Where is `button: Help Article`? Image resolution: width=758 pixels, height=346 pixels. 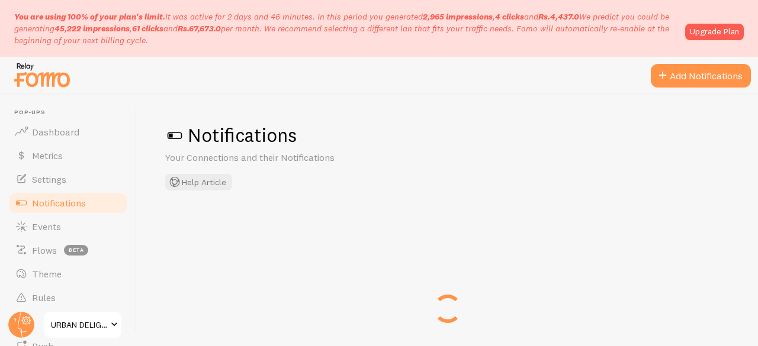 button: Help Article is located at coordinates (198, 182).